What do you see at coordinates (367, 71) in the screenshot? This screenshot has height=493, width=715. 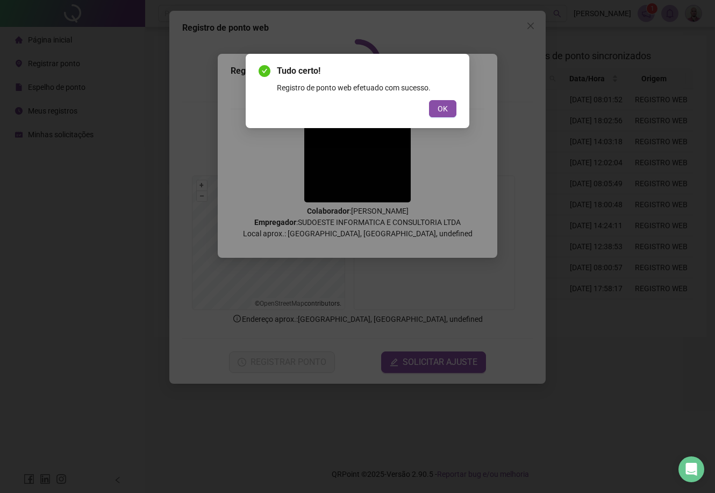 I see `span: Tudo certo!` at bounding box center [367, 71].